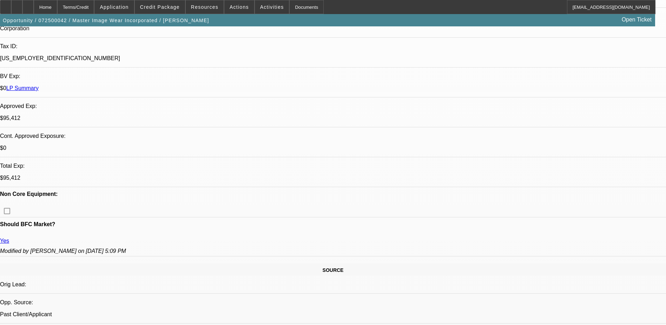 The height and width of the screenshot is (325, 666). I want to click on span: Actions, so click(239, 7).